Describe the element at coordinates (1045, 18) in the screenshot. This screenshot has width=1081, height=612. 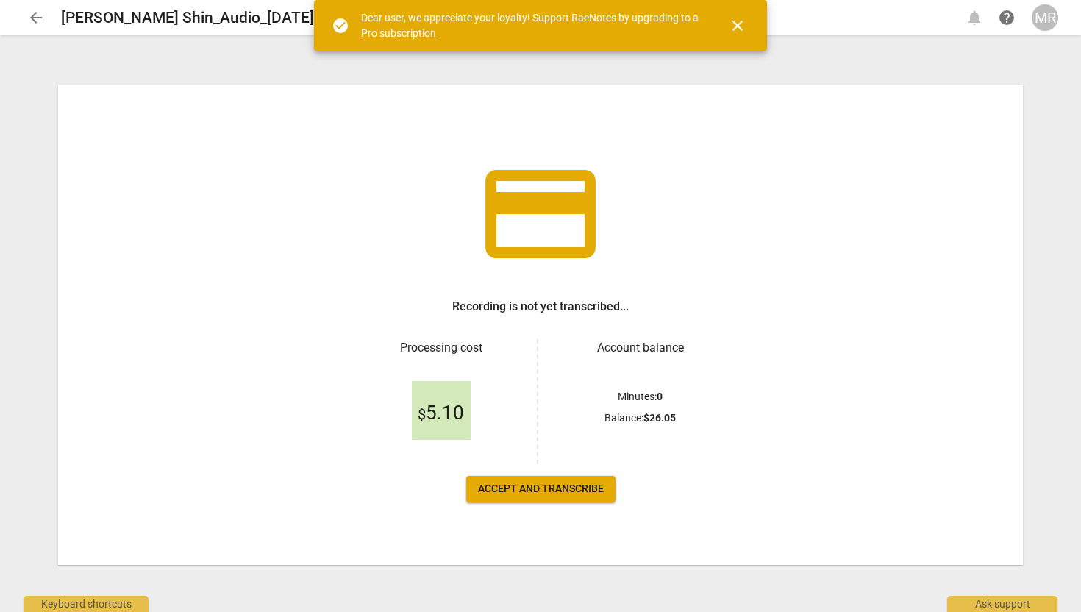
I see `button: MR` at that location.